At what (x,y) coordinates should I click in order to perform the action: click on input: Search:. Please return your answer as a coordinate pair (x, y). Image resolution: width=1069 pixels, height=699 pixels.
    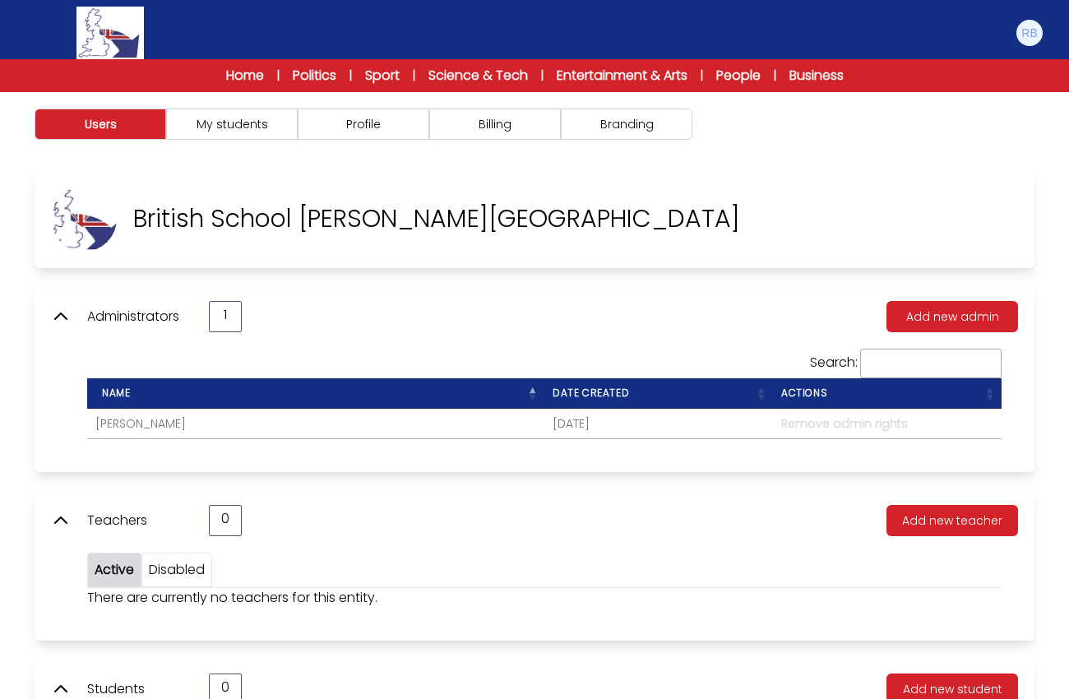
    Looking at the image, I should click on (931, 363).